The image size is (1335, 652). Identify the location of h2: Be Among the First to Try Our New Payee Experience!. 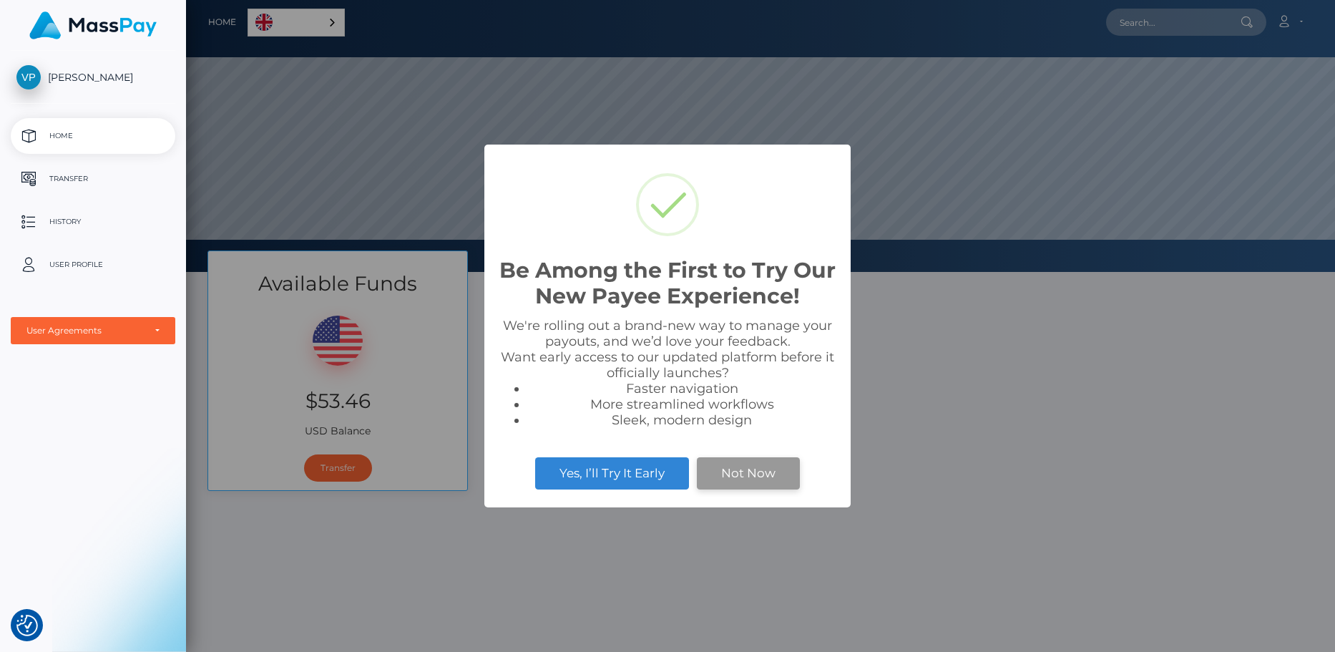
(667, 283).